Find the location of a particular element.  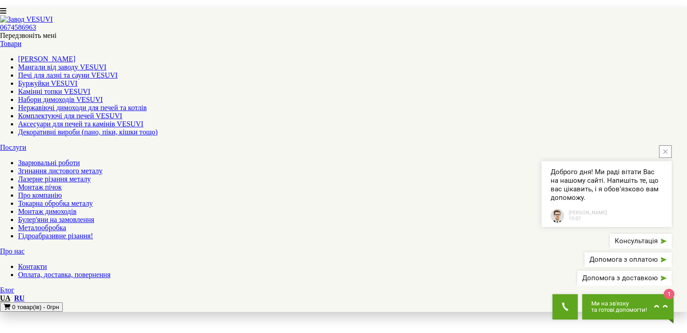

a: Оплата, доставка, повернення is located at coordinates (64, 275).